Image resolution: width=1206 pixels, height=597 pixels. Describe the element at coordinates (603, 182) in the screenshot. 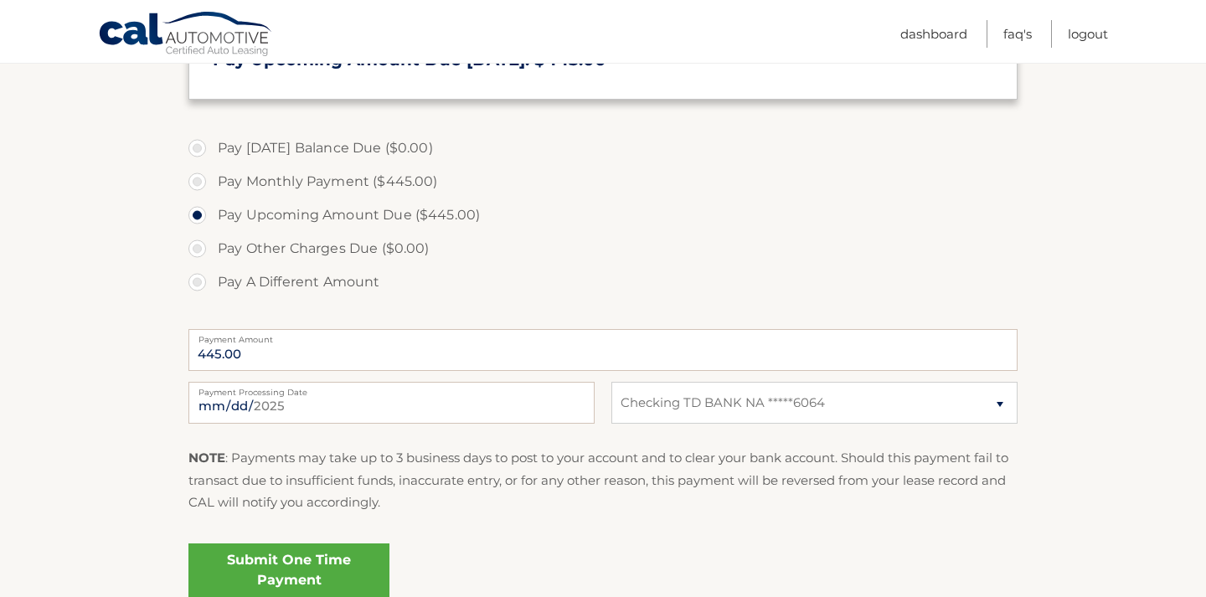

I see `label: Pay Monthly Payment ($445.00)` at that location.